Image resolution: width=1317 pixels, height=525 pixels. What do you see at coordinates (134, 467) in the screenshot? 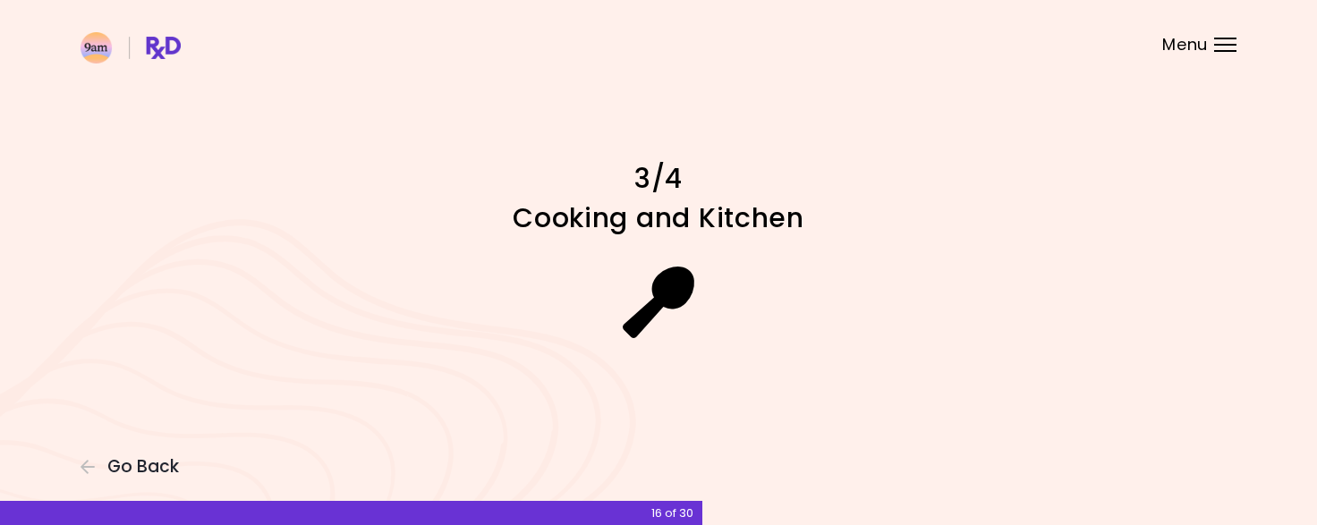
I see `button: Go Back` at bounding box center [134, 467].